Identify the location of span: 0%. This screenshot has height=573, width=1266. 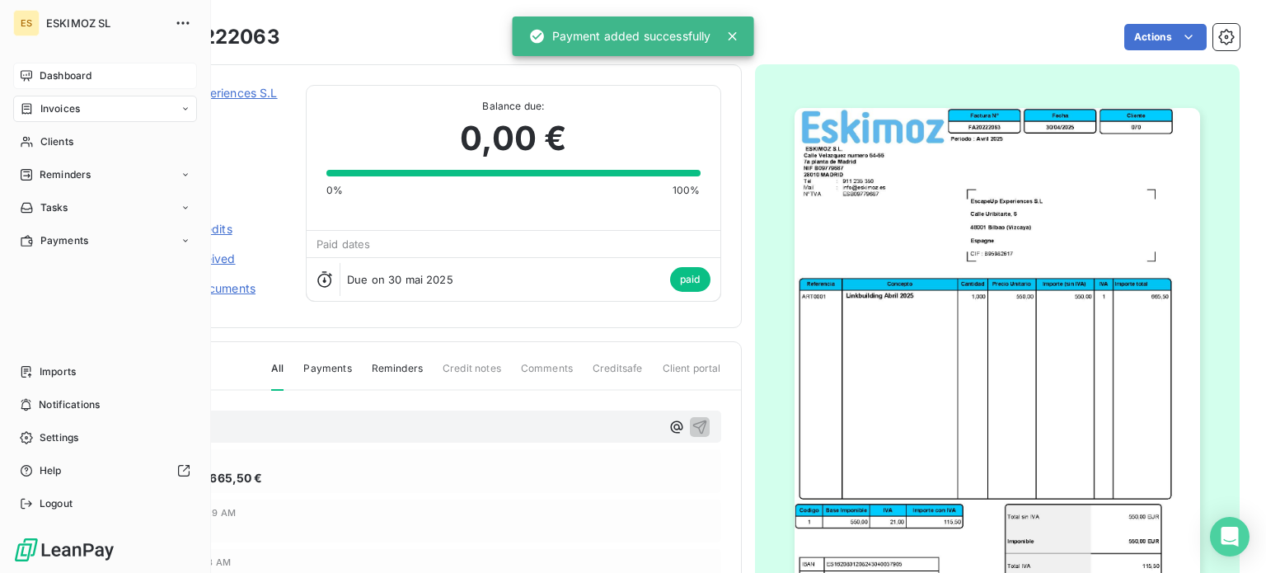
(335, 190).